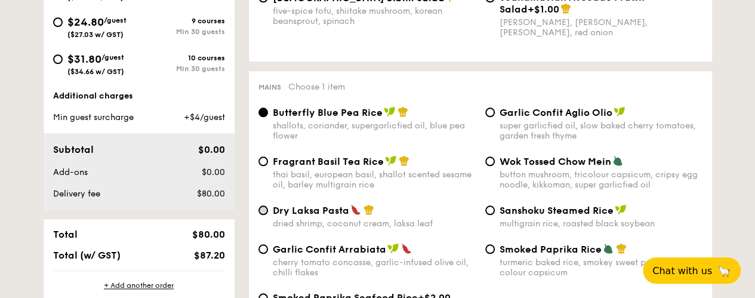 Image resolution: width=755 pixels, height=298 pixels. I want to click on input: Dry Laksa Pastadried shrimp, coconut cream, laksa leaf, so click(263, 210).